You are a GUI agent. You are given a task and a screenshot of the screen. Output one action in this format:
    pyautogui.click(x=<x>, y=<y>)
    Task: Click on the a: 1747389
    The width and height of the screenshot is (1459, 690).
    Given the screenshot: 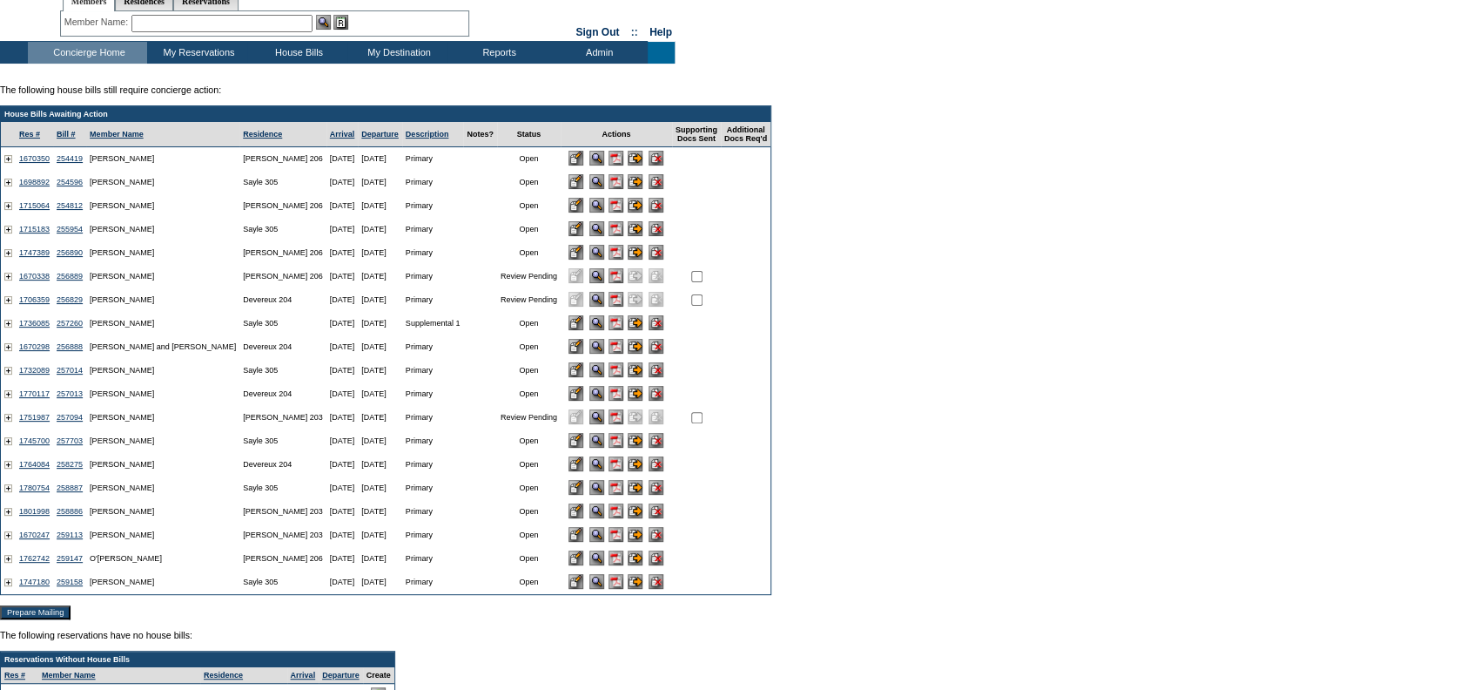 What is the action you would take?
    pyautogui.click(x=34, y=252)
    